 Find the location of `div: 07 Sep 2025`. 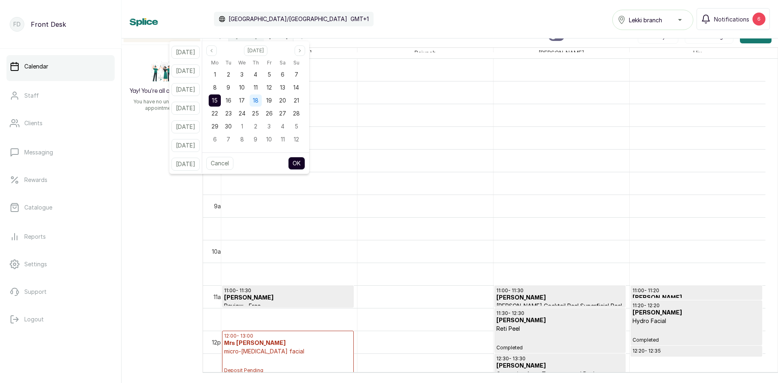

div: 07 Sep 2025 is located at coordinates (296, 75).